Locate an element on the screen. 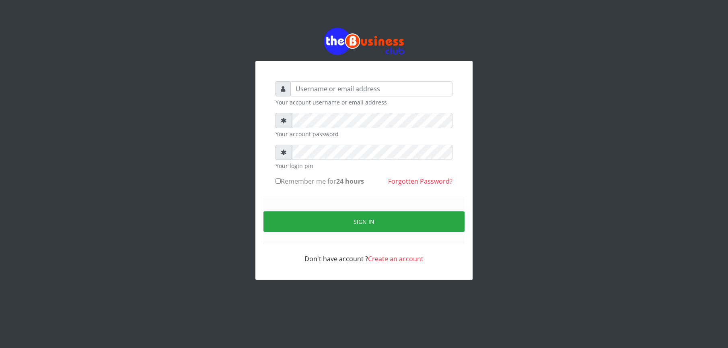 The height and width of the screenshot is (348, 728). input: Remember me for24 hours is located at coordinates (278, 181).